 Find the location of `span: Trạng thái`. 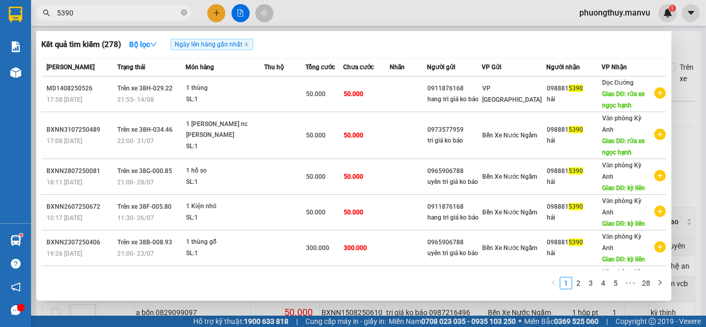

span: Trạng thái is located at coordinates (131, 67).